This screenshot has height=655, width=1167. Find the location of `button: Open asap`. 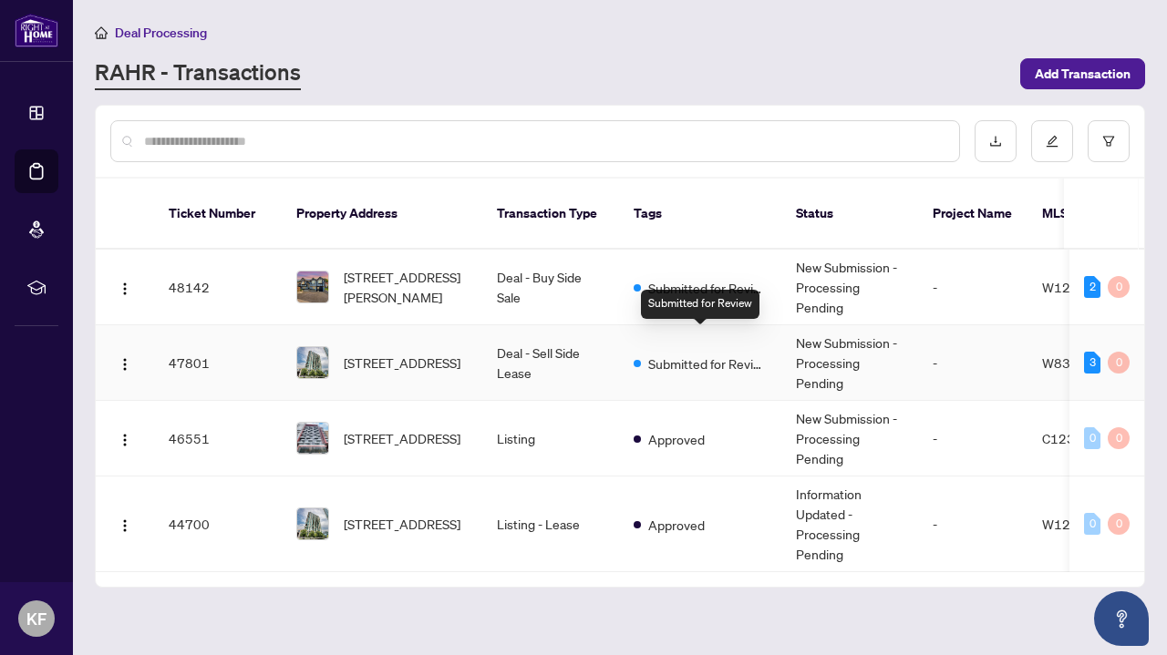

button: Open asap is located at coordinates (1121, 619).